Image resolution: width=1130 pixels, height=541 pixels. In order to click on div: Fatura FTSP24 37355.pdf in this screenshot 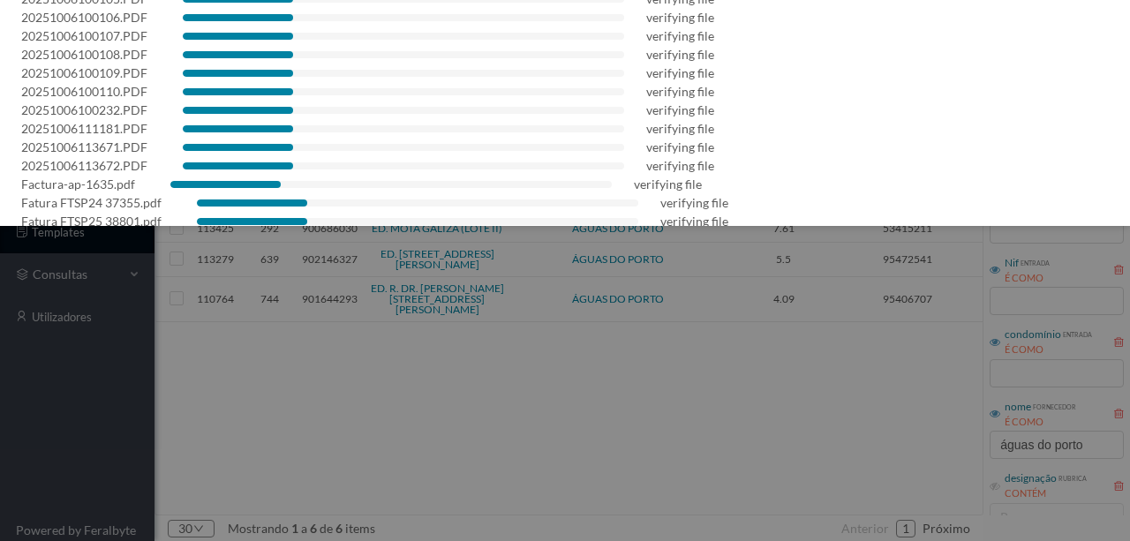, I will do `click(91, 202)`.